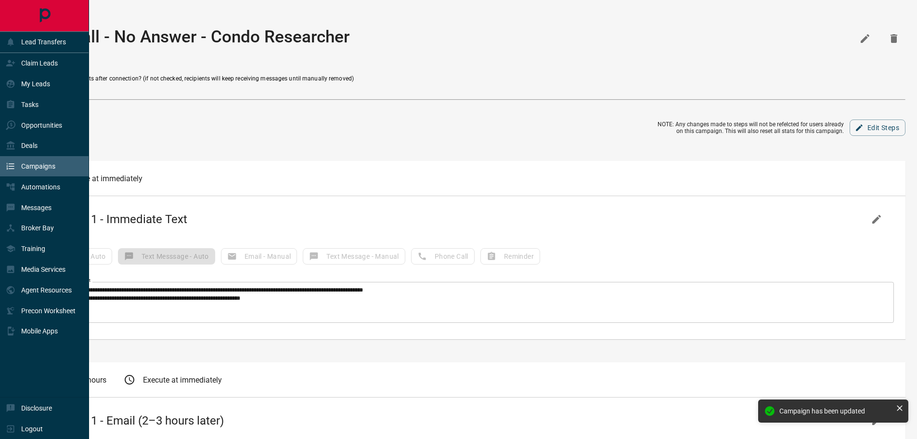 Image resolution: width=917 pixels, height=439 pixels. I want to click on p: NOTE: Any changes made to steps will not be refelcted for users already on this campaign. This wi..., so click(748, 128).